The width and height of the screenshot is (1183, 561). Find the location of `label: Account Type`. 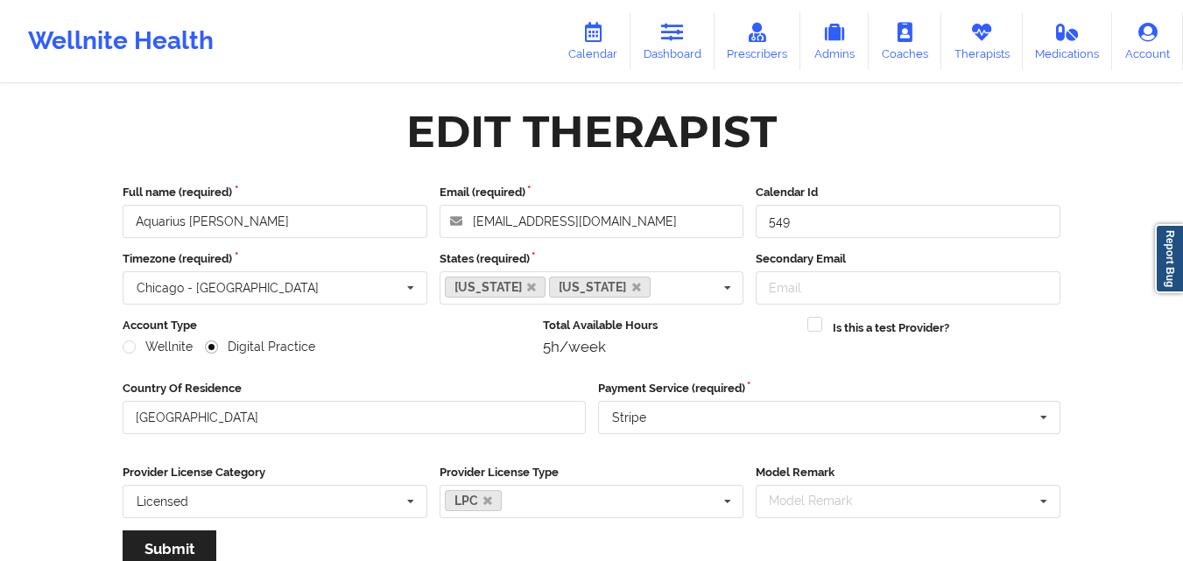

label: Account Type is located at coordinates (327, 326).